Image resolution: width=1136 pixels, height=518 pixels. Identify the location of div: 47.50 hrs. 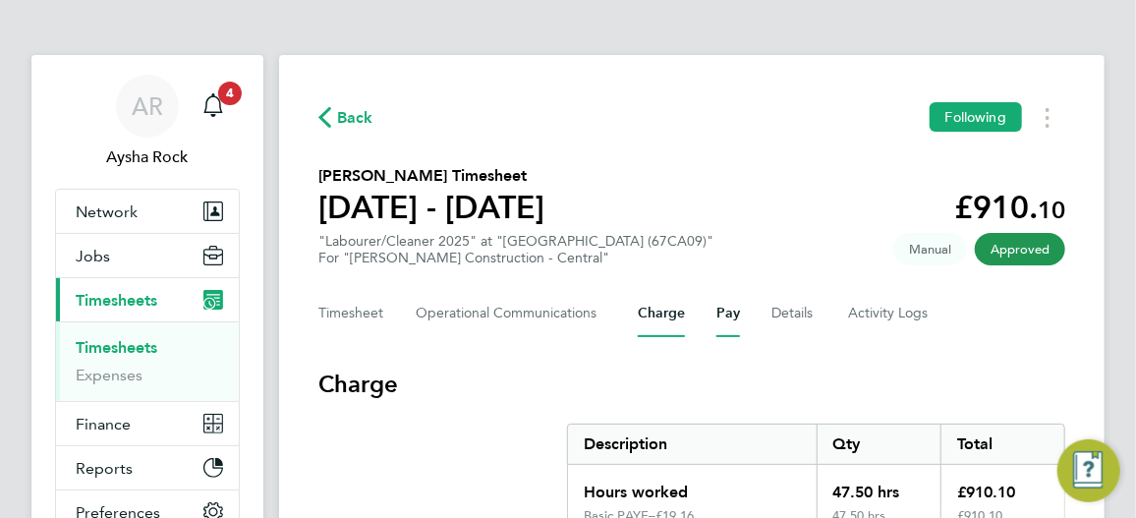
(879, 486).